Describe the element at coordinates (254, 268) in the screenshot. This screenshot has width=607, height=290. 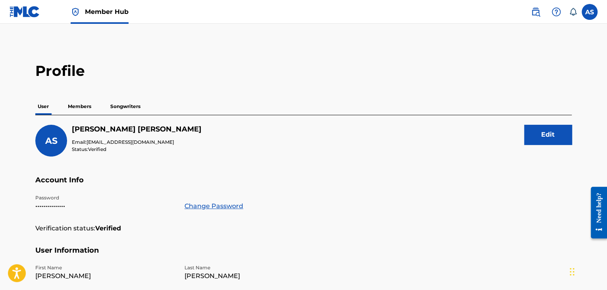
I see `p: Last Name` at that location.